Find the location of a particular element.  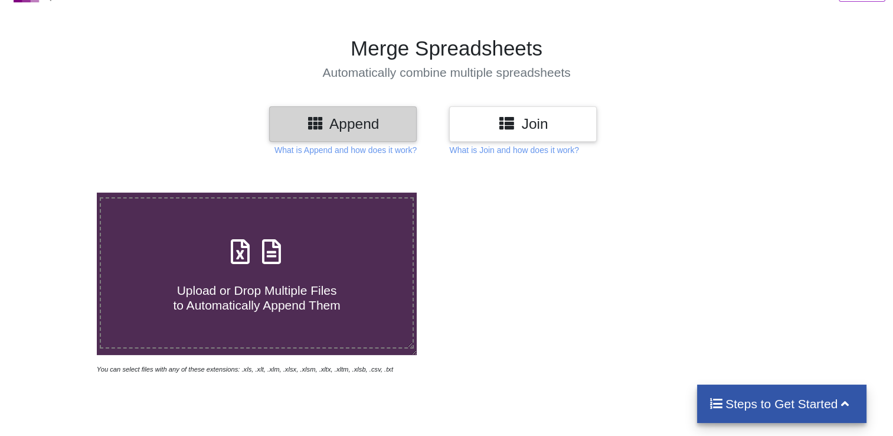

i: You can select files with any of these extensions: .xls, .xlt, .xlm, .xlsx, .xlsm, .xltx, .xltm, ... is located at coordinates (245, 369).